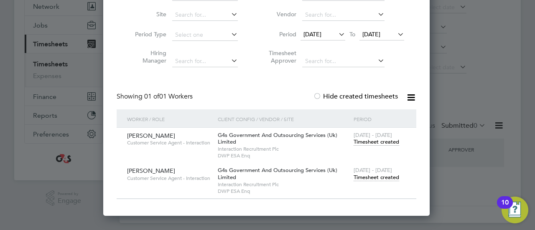 The height and width of the screenshot is (230, 535). I want to click on div: Worker / Role, so click(170, 119).